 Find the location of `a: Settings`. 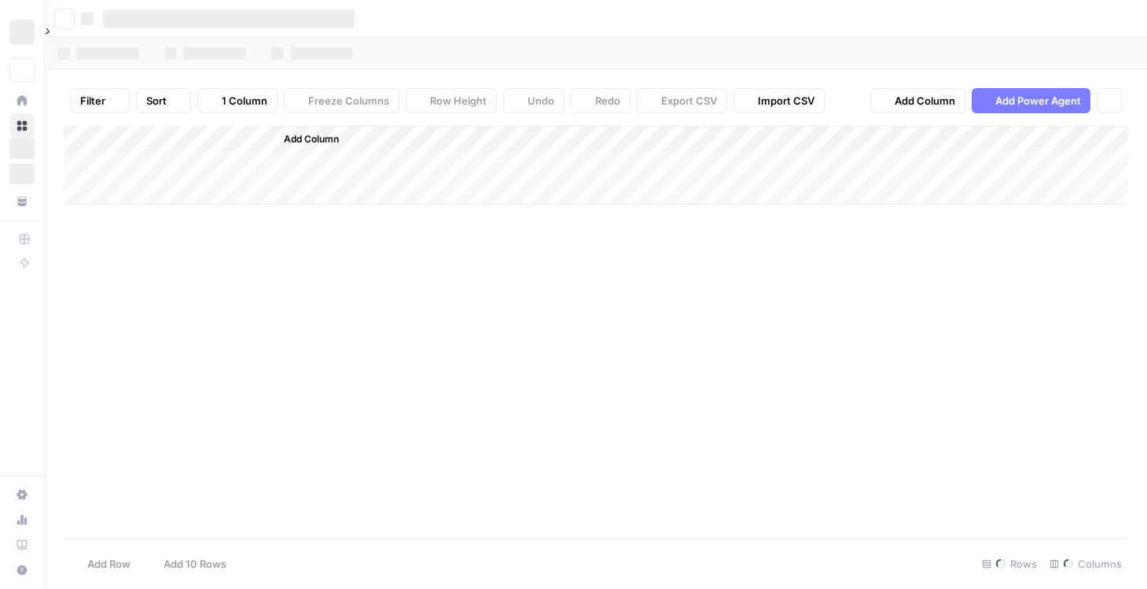

a: Settings is located at coordinates (22, 495).